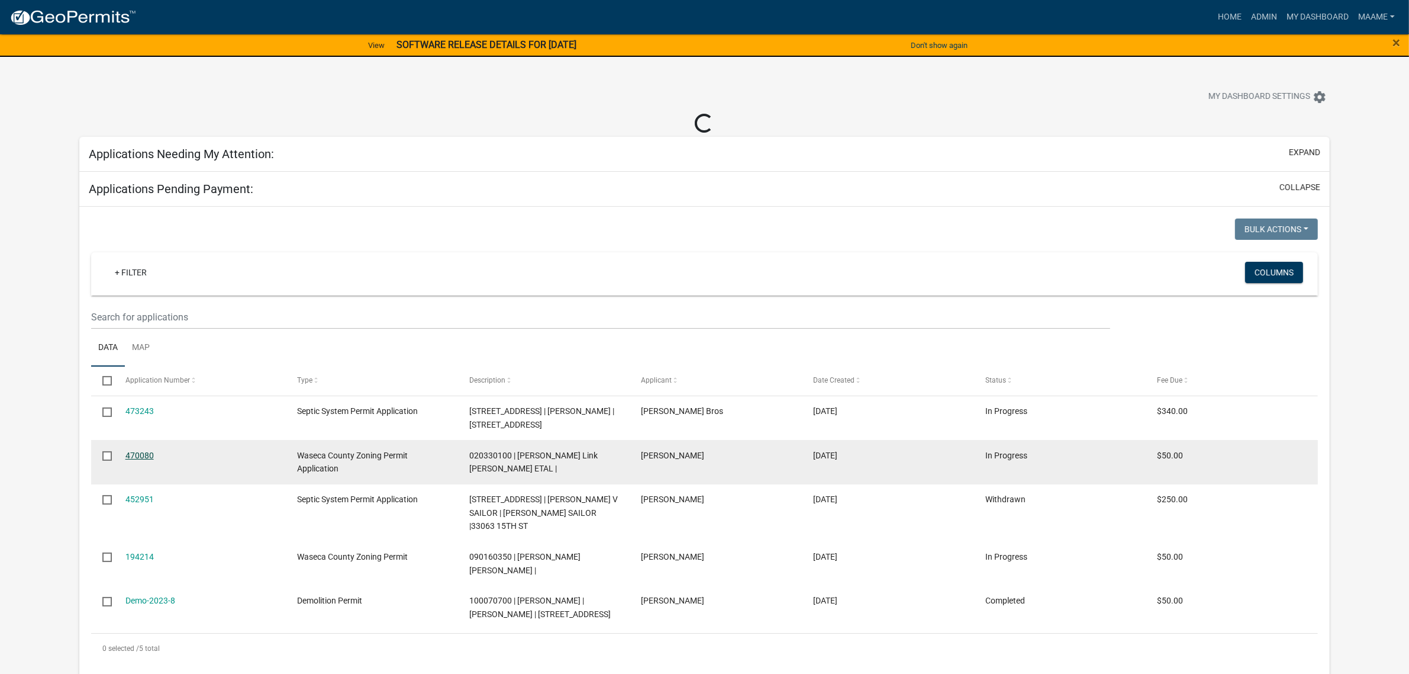 This screenshot has width=1409, height=674. What do you see at coordinates (1170, 380) in the screenshot?
I see `span: Fee Due` at bounding box center [1170, 380].